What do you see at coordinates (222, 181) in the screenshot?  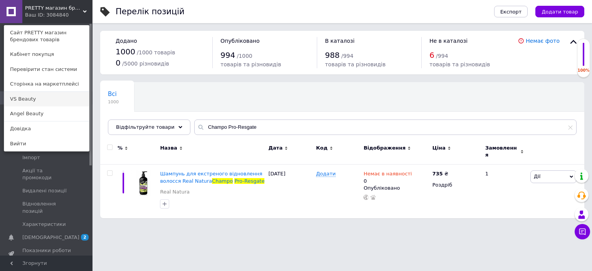 I see `span: Champo` at bounding box center [222, 181].